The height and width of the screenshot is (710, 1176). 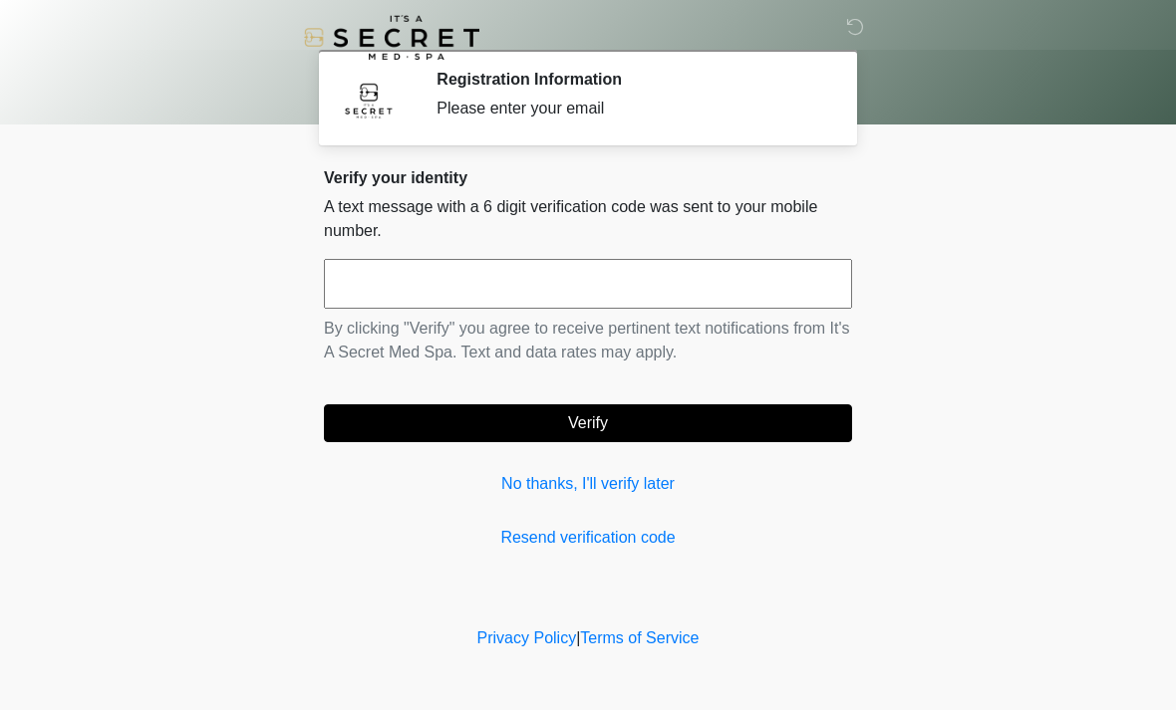 What do you see at coordinates (392, 37) in the screenshot?
I see `img: It's A Secret Med Spa Logo` at bounding box center [392, 37].